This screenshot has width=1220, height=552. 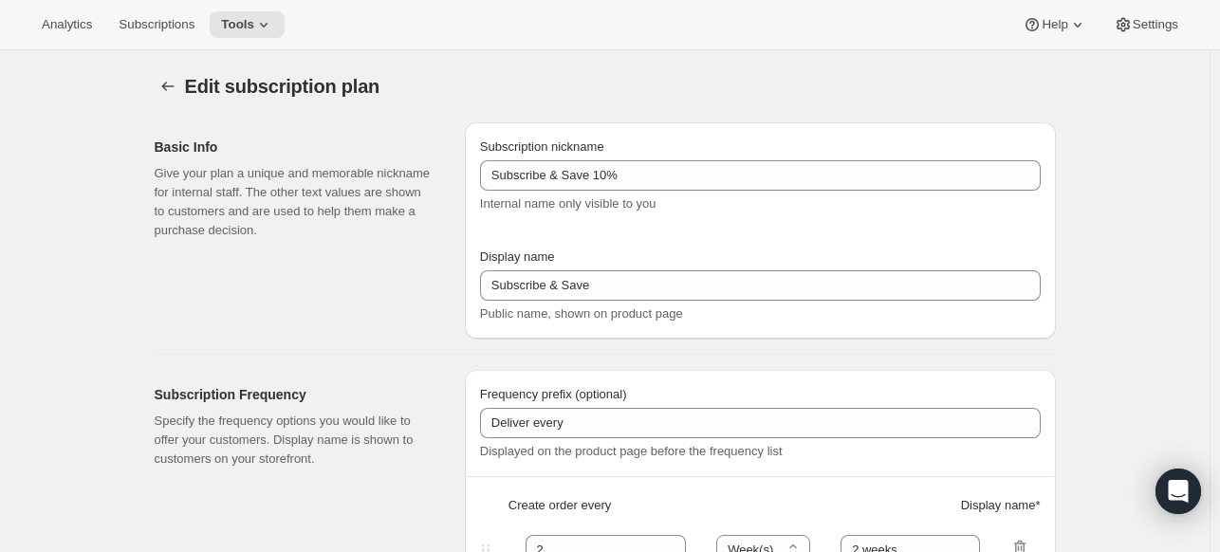 What do you see at coordinates (168, 86) in the screenshot?
I see `button: Subscription plans` at bounding box center [168, 86].